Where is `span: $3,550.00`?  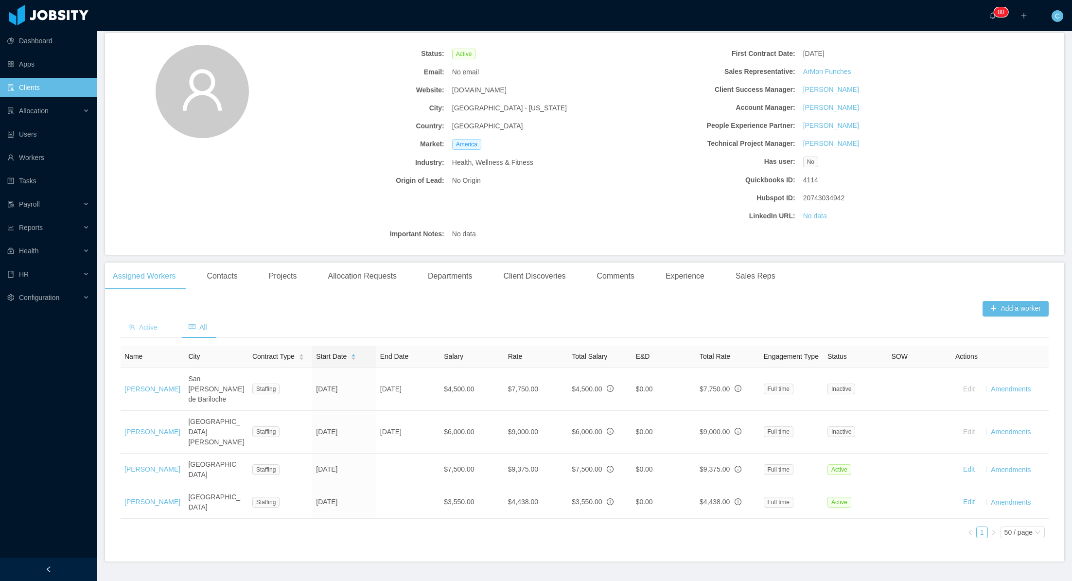 span: $3,550.00 is located at coordinates (587, 502).